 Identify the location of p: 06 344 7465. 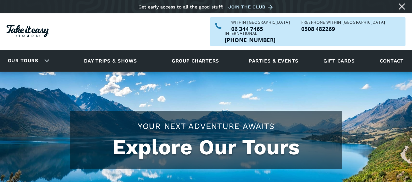
(261, 29).